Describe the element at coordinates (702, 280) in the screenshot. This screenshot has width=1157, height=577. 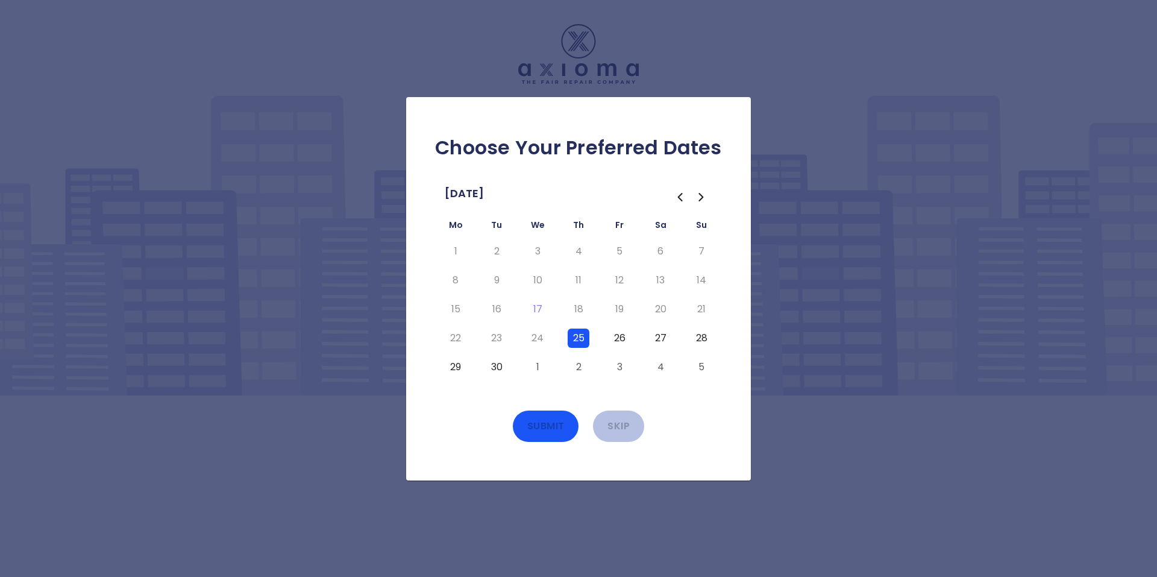
I see `button: Sunday, September 14th, 2025` at that location.